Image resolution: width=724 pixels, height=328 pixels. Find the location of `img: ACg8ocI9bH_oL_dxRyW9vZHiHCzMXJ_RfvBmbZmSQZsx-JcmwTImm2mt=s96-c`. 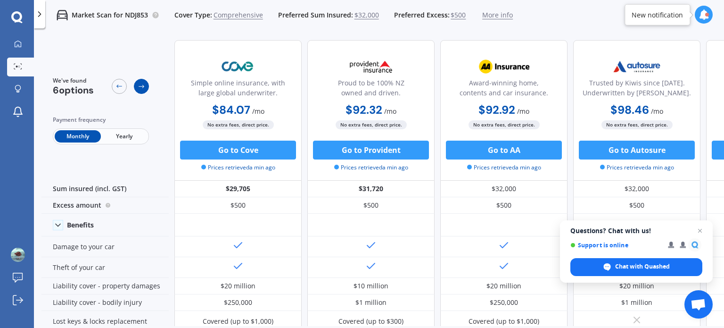

img: ACg8ocI9bH_oL_dxRyW9vZHiHCzMXJ_RfvBmbZmSQZsx-JcmwTImm2mt=s96-c is located at coordinates (18, 255).